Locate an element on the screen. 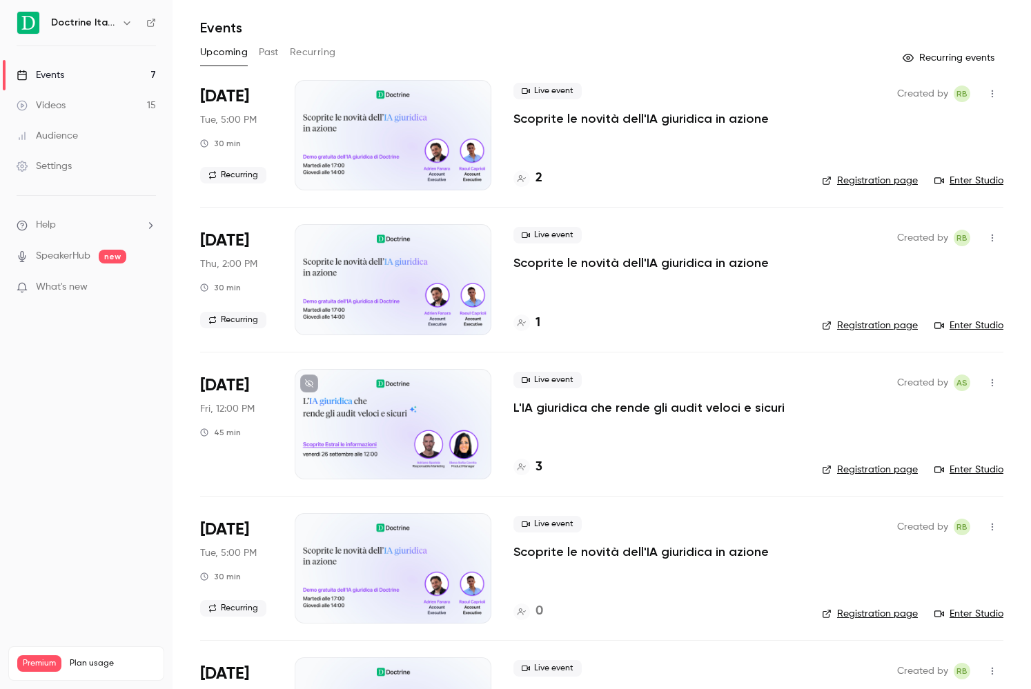 Image resolution: width=1031 pixels, height=689 pixels. li: help-dropdown-opener is located at coordinates (86, 225).